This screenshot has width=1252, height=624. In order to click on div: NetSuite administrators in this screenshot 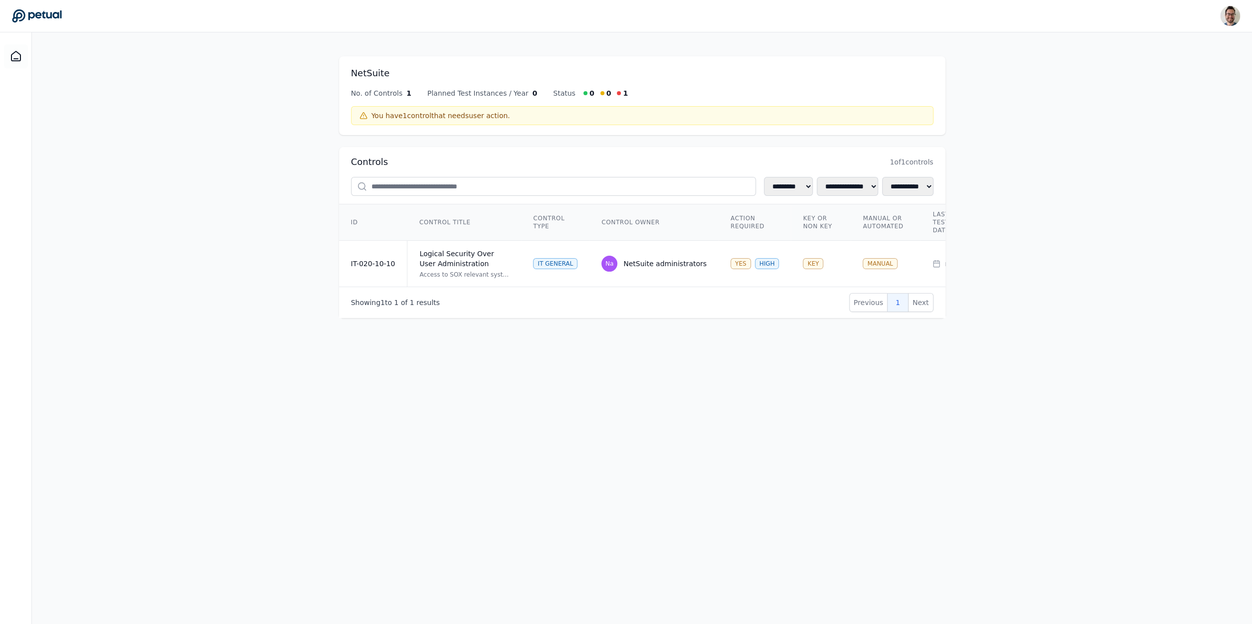, I will do `click(665, 264)`.